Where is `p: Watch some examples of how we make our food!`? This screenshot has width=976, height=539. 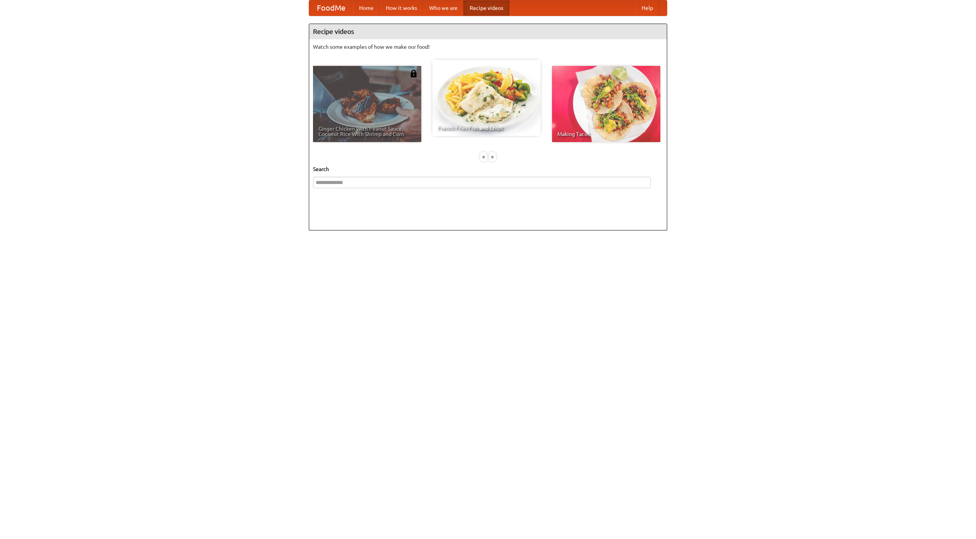
p: Watch some examples of how we make our food! is located at coordinates (488, 47).